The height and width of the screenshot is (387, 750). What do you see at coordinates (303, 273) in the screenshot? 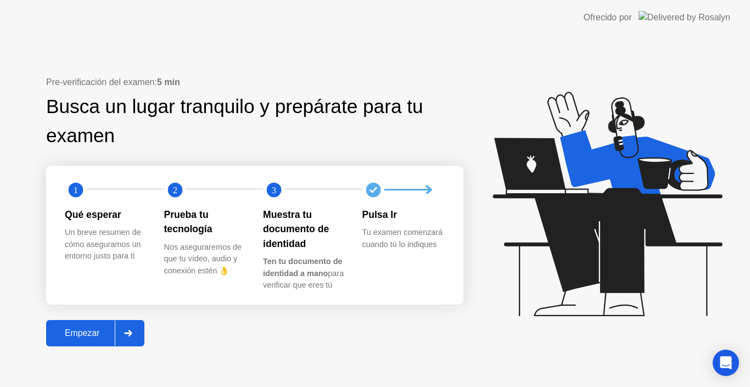
I see `div: para verificar que eres tú` at bounding box center [303, 273].